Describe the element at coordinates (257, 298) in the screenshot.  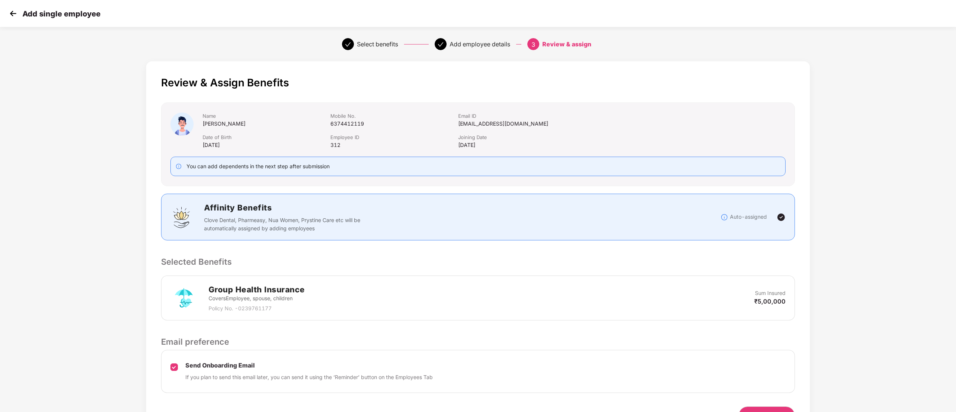
I see `p: Covers Employee, spouse, children` at that location.